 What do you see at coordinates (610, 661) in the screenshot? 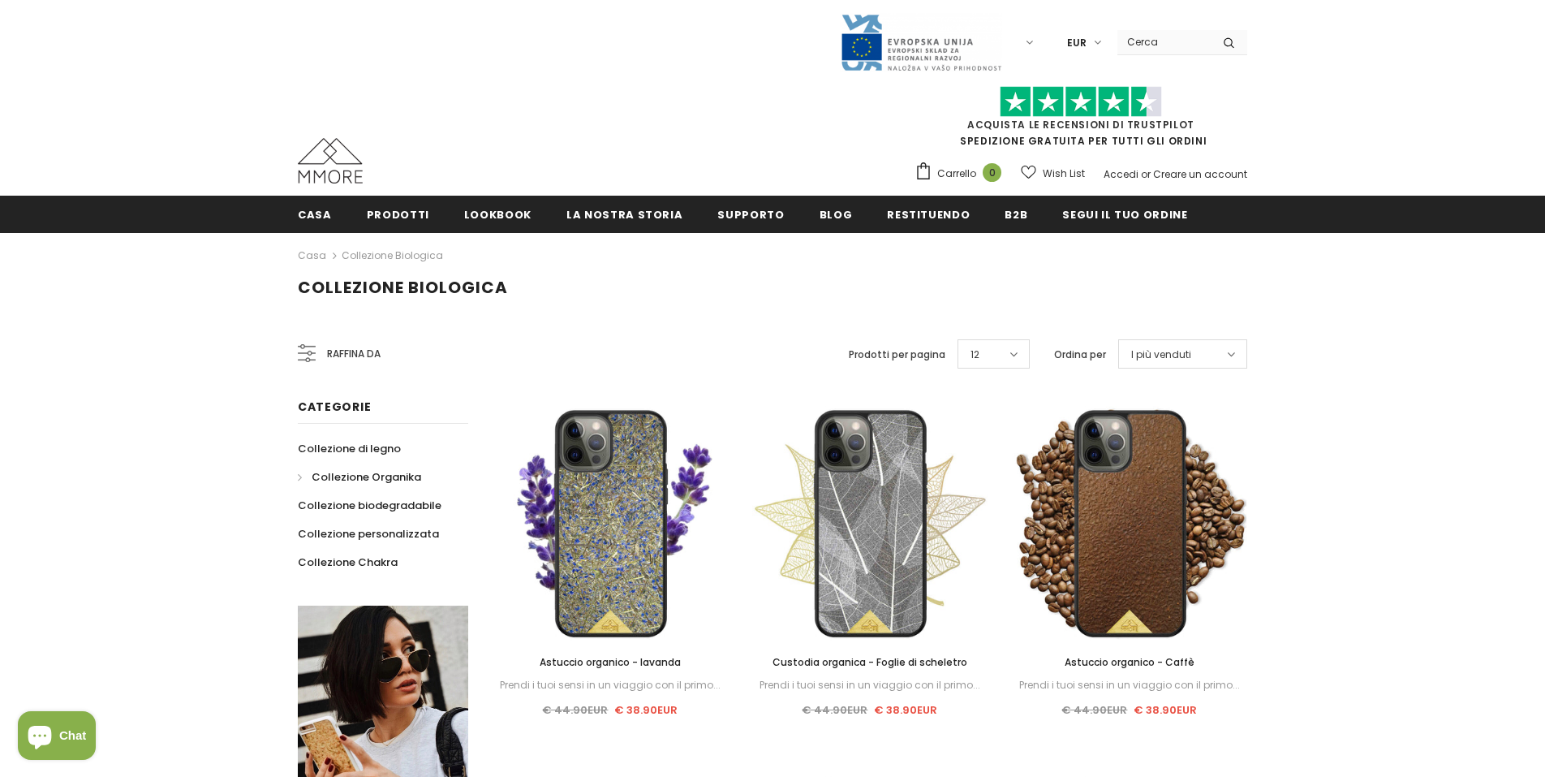
I see `span: Astuccio organico - lavanda` at bounding box center [610, 661].